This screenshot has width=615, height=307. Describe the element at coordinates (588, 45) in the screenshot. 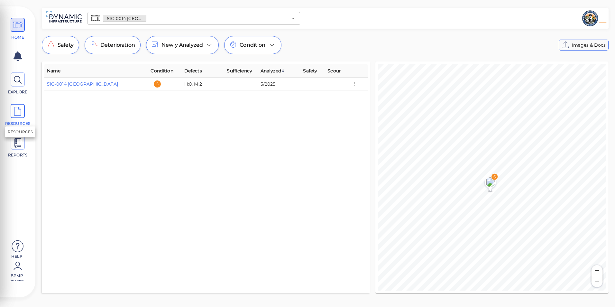

I see `span: Images & Docs` at that location.